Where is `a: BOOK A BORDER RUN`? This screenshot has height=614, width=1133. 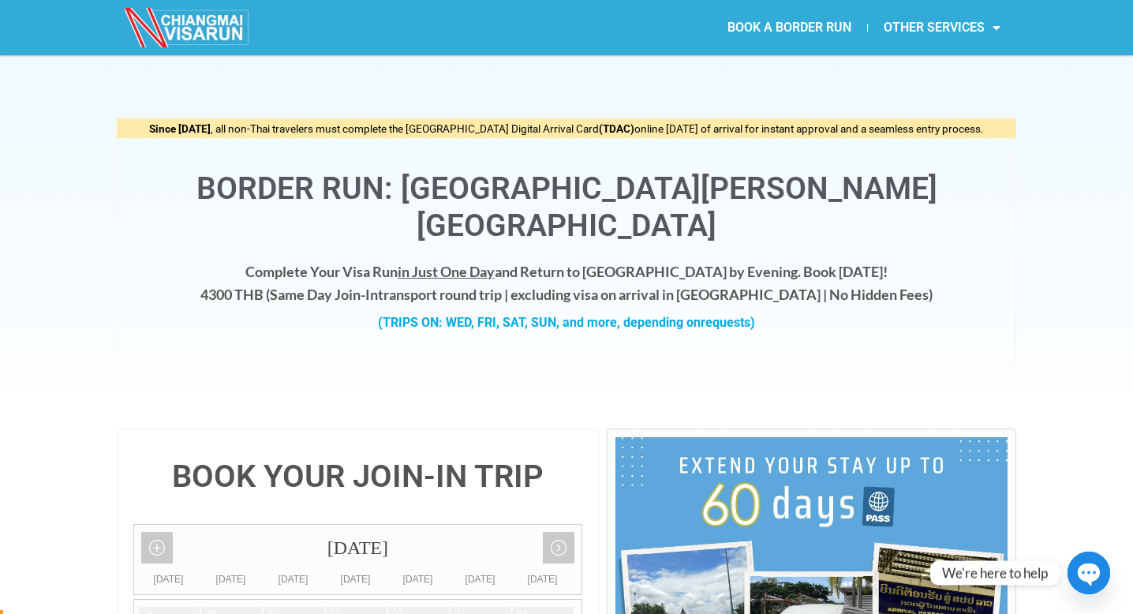
a: BOOK A BORDER RUN is located at coordinates (789, 28).